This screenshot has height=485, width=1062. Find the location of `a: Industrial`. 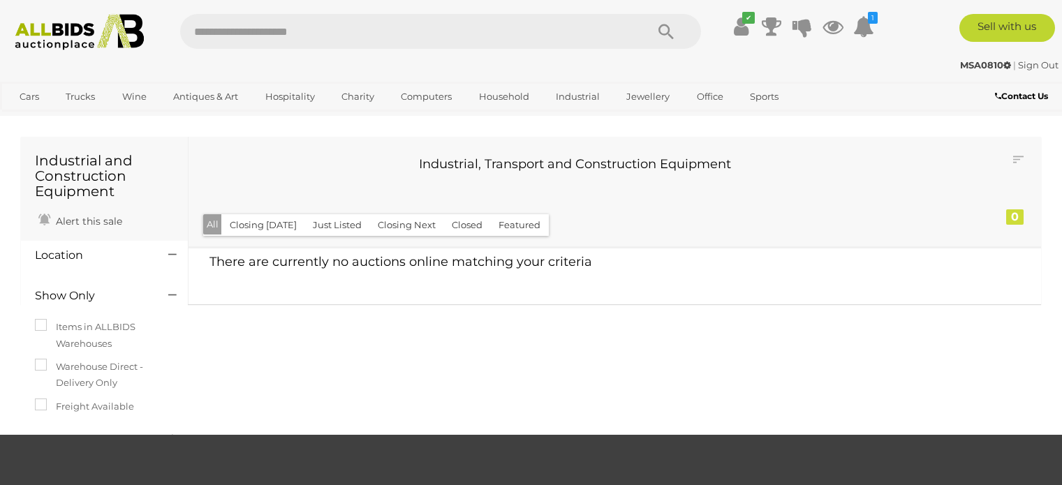

a: Industrial is located at coordinates (577, 96).